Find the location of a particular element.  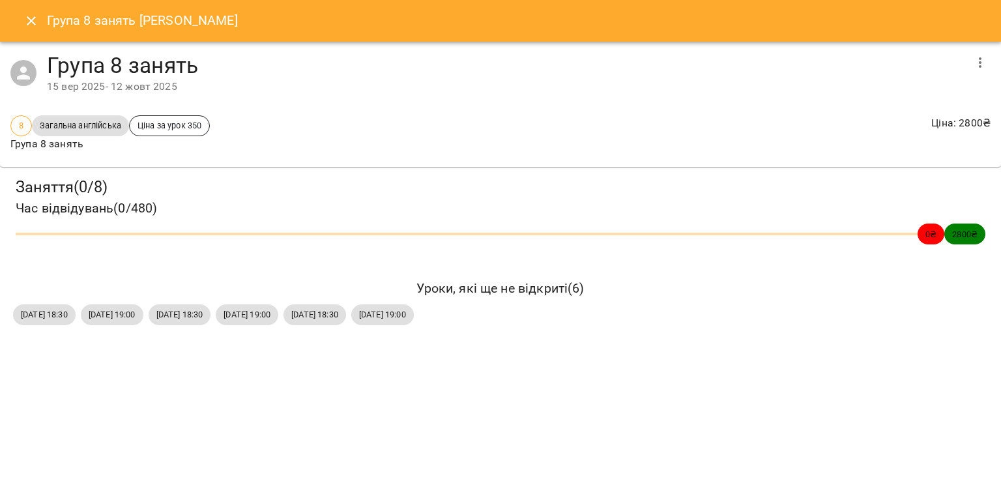

button: Close is located at coordinates (31, 21).